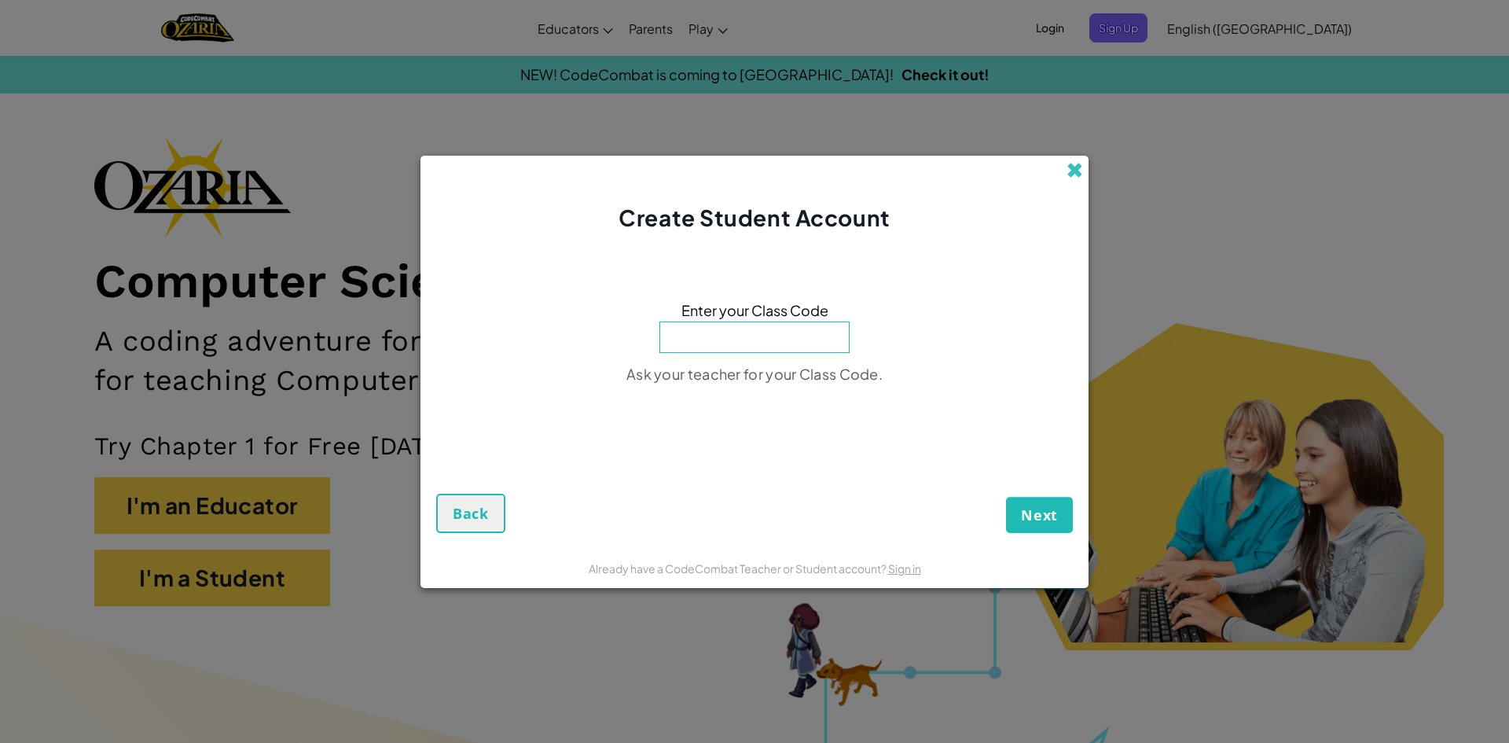 This screenshot has width=1509, height=743. Describe the element at coordinates (1039, 515) in the screenshot. I see `button: Next` at that location.